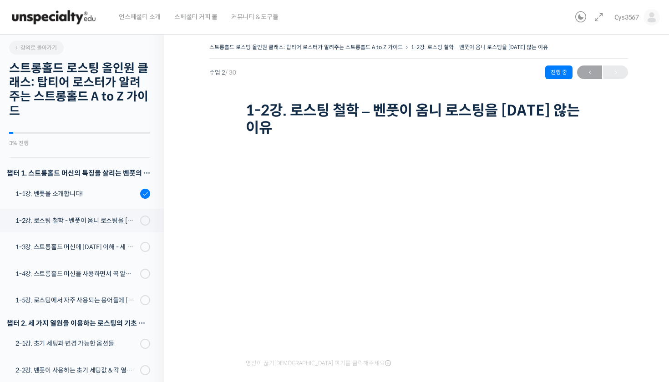  What do you see at coordinates (306, 47) in the screenshot?
I see `a: 스트롱홀드 로스팅 올인원 클래스: 탑티어 로스터가 알려주는 스트롱홀드 A to Z 가이드` at bounding box center [306, 47].